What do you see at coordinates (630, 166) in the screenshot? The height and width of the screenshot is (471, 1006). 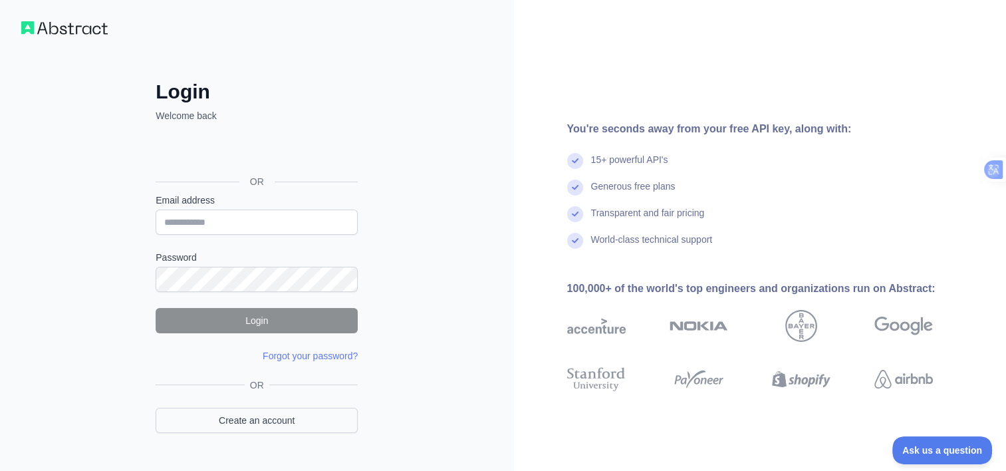 I see `div: 15+ powerful API's` at bounding box center [630, 166].